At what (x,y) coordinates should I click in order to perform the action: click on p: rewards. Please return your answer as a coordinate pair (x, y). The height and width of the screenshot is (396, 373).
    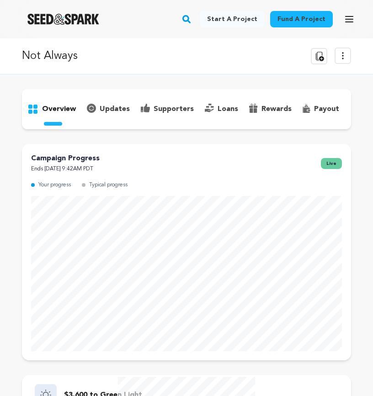
    Looking at the image, I should click on (276, 109).